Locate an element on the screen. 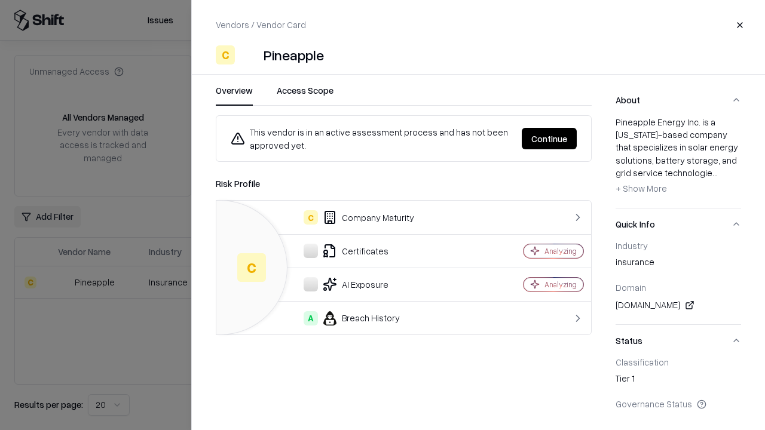 The width and height of the screenshot is (765, 430). div: About is located at coordinates (678, 162).